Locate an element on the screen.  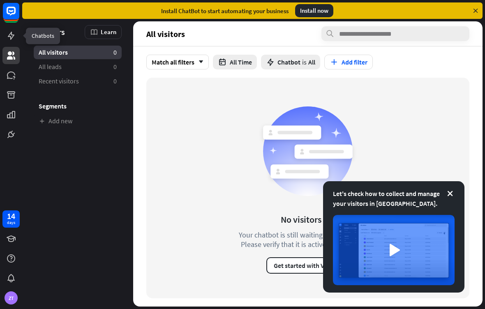
span: Recent visitors is located at coordinates (59, 81).